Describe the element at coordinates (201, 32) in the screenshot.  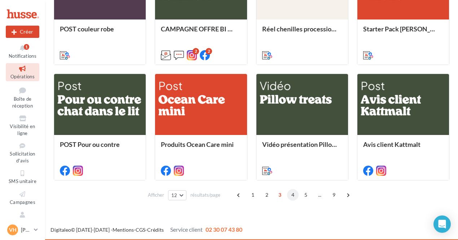
I see `div: CAMPAGNE OFFRE BI NUTRITION` at that location.